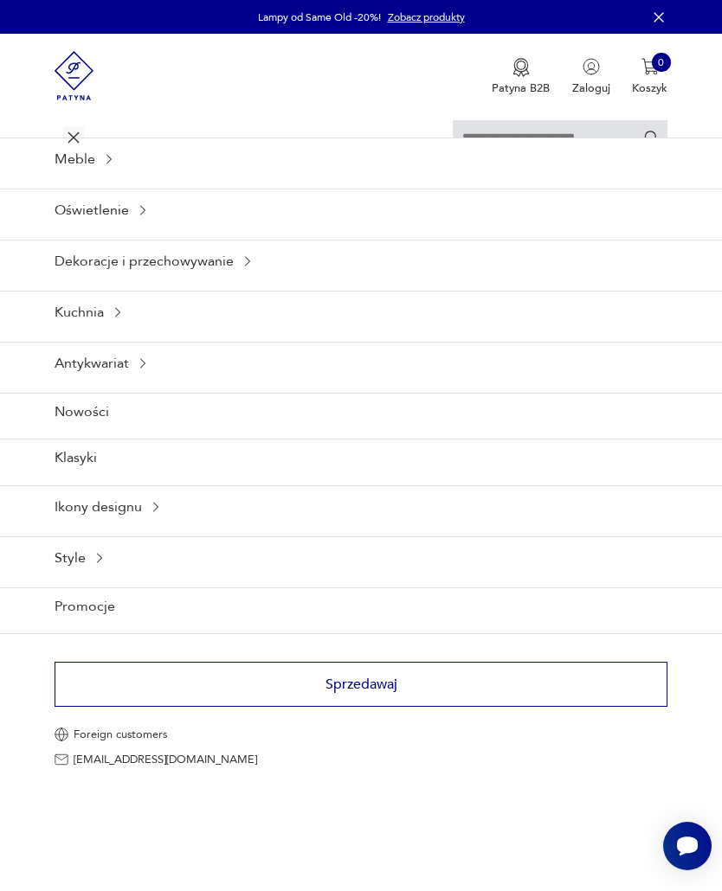 Image resolution: width=722 pixels, height=891 pixels. I want to click on p: Zaloguj, so click(591, 88).